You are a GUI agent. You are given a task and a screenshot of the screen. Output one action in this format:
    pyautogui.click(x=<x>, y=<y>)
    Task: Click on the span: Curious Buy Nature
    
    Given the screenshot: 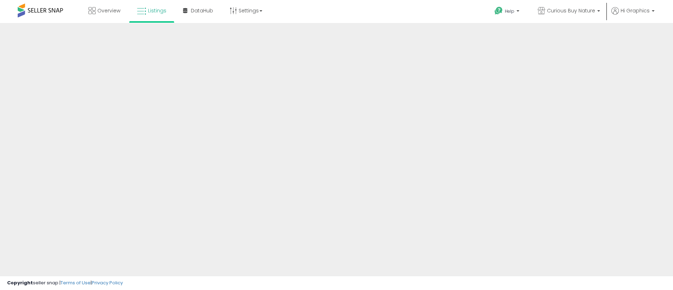 What is the action you would take?
    pyautogui.click(x=571, y=11)
    